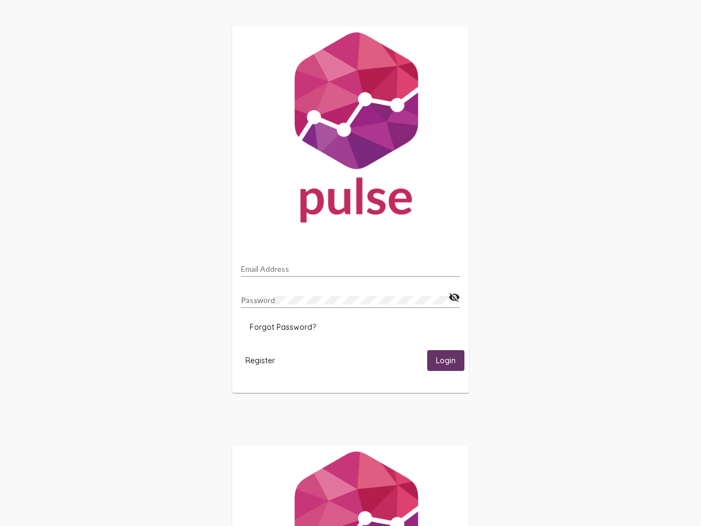  Describe the element at coordinates (283, 327) in the screenshot. I see `button: Forgot Password?` at that location.